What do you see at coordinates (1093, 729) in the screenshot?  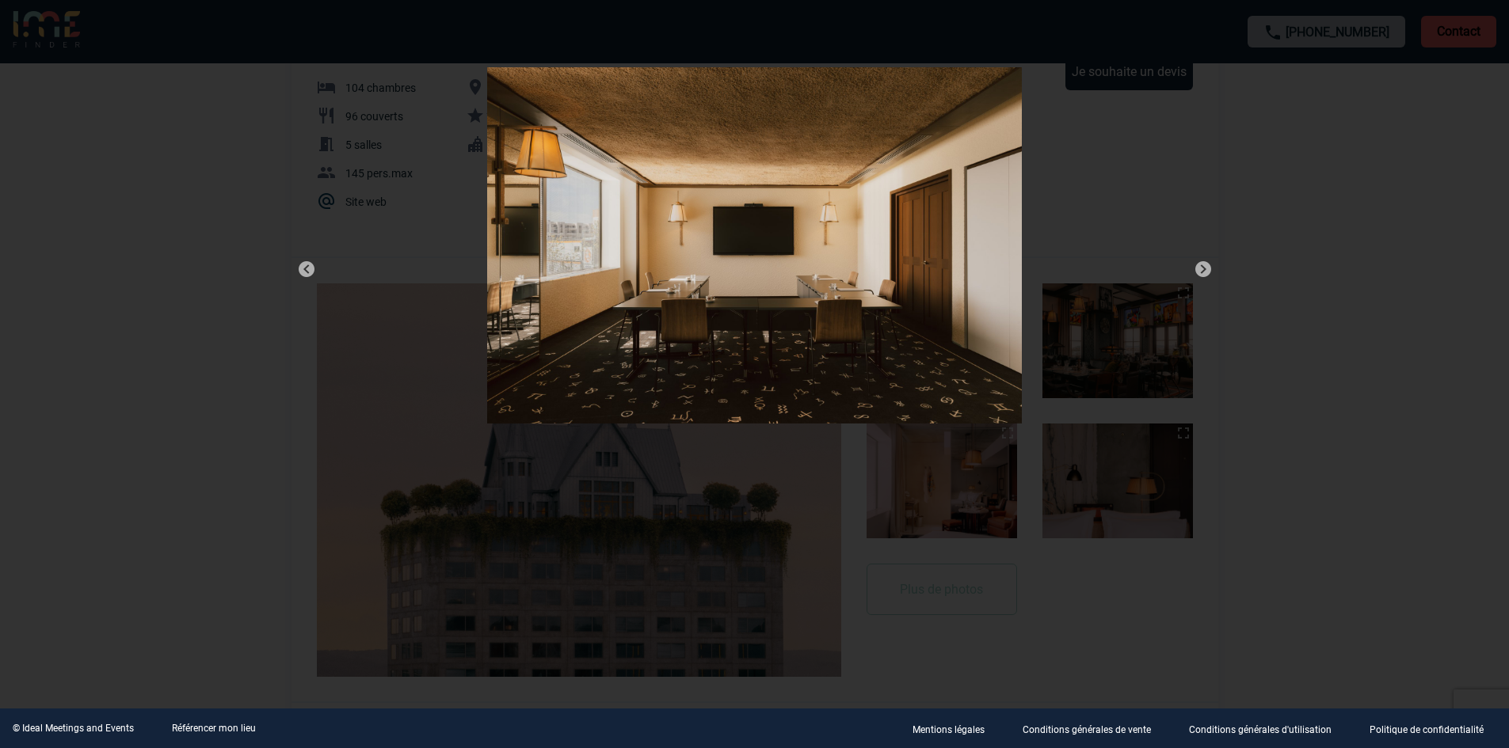 I see `a: Conditions générales de vente` at bounding box center [1093, 729].